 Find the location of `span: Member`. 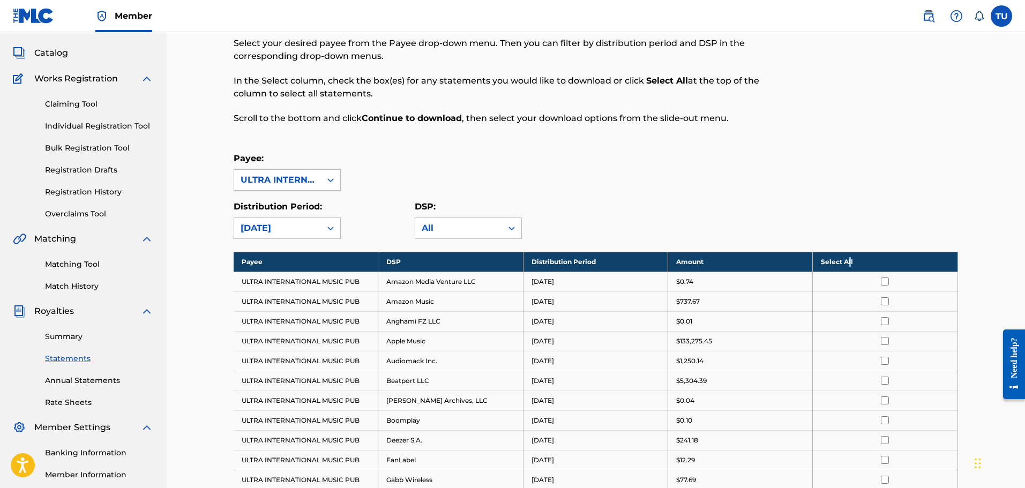

span: Member is located at coordinates (133, 16).